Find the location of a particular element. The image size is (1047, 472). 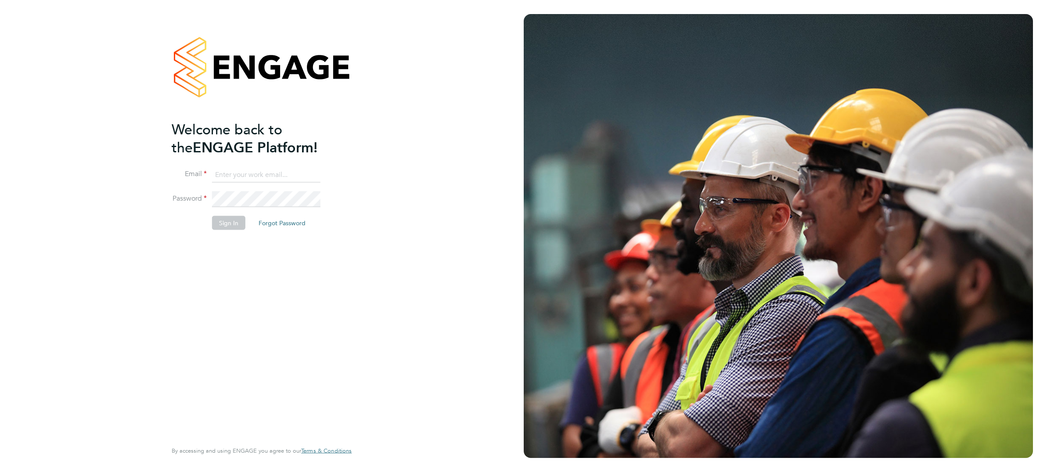

span: By accessing and using ENGAGE you agree to our is located at coordinates (262, 450).